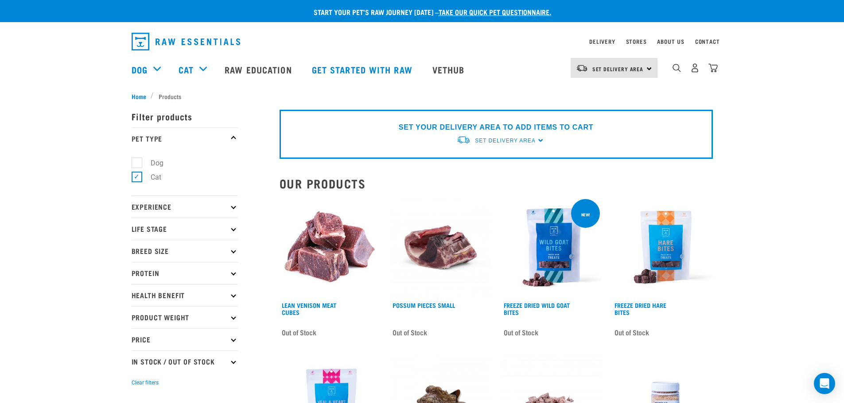 The height and width of the screenshot is (403, 844). I want to click on a: Possum Pieces Small, so click(423, 305).